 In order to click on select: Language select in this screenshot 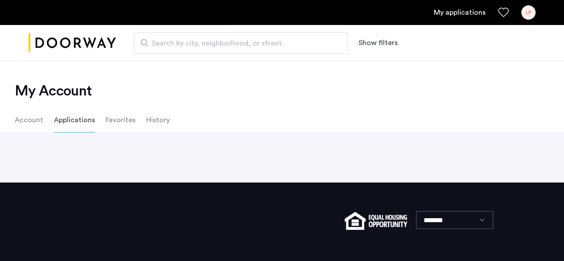, I will do `click(455, 220)`.